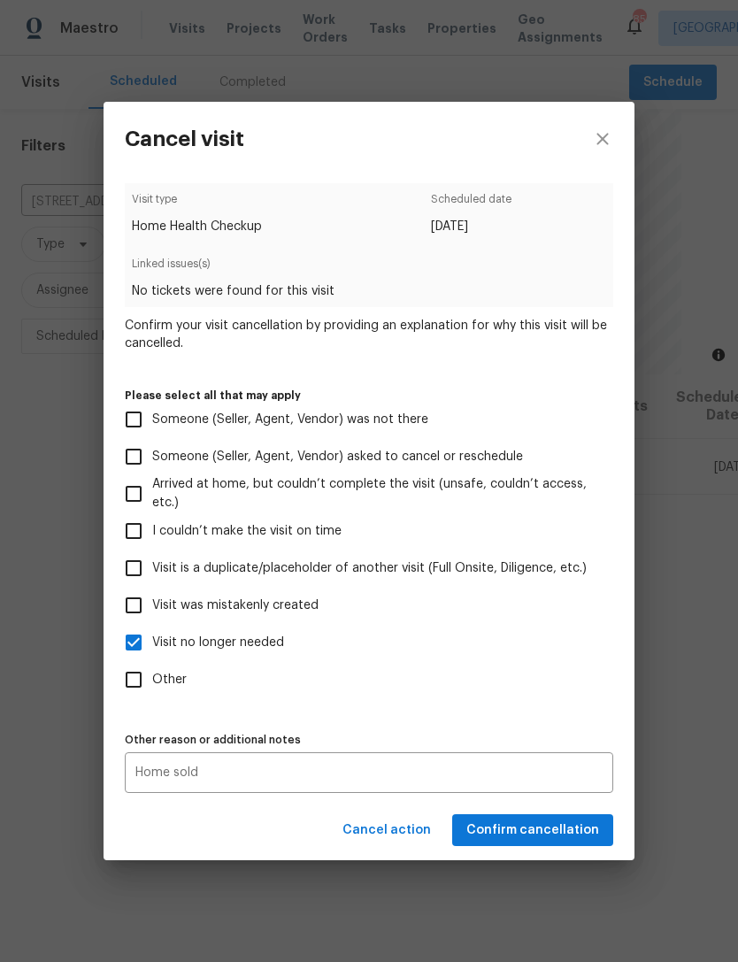 This screenshot has width=738, height=962. What do you see at coordinates (369, 568) in the screenshot?
I see `span: Visit is a duplicate/placeholder of another visit (Full Onsite, Diligence, etc.)` at bounding box center [369, 568].